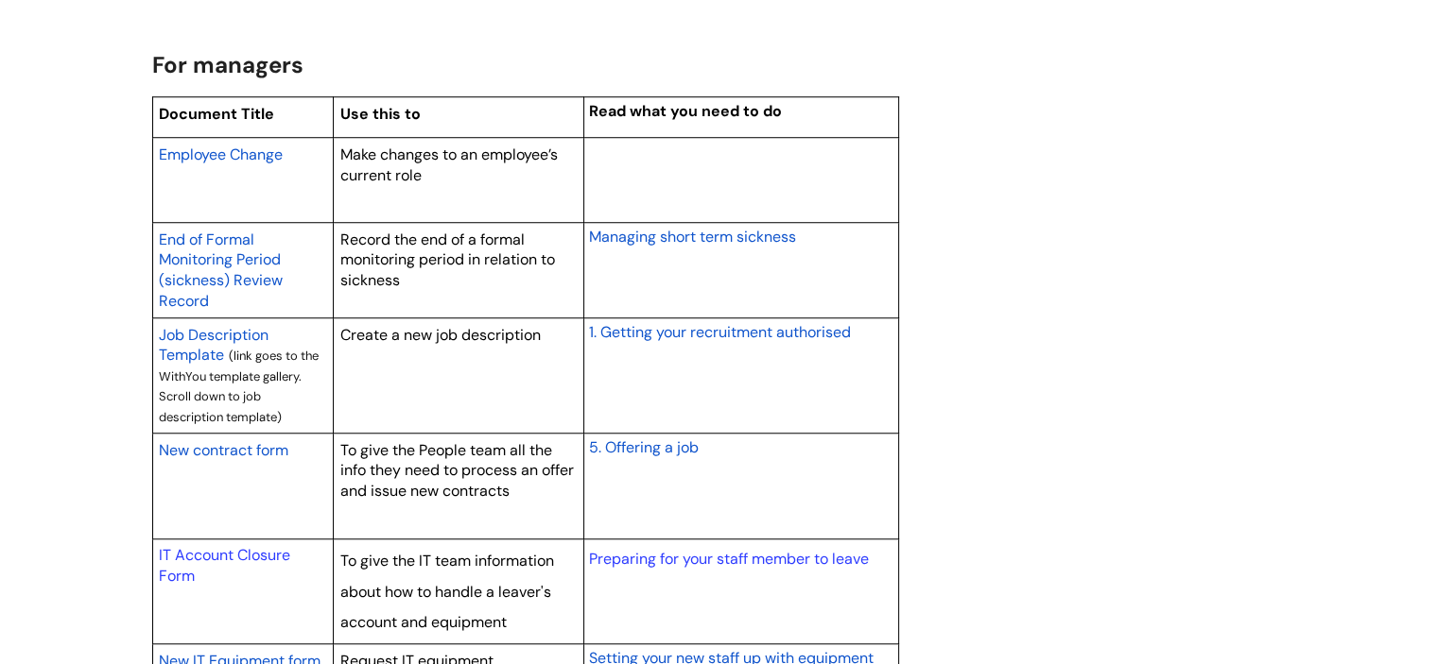 The height and width of the screenshot is (664, 1438). I want to click on span: Employee Change, so click(220, 154).